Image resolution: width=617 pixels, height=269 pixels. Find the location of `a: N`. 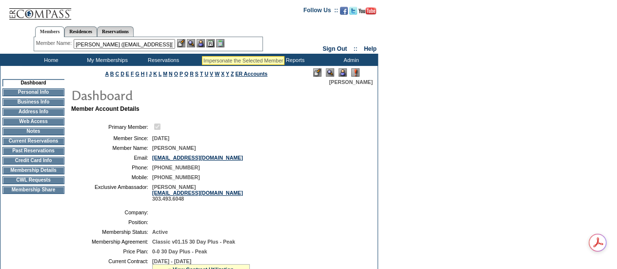

a: N is located at coordinates (171, 74).